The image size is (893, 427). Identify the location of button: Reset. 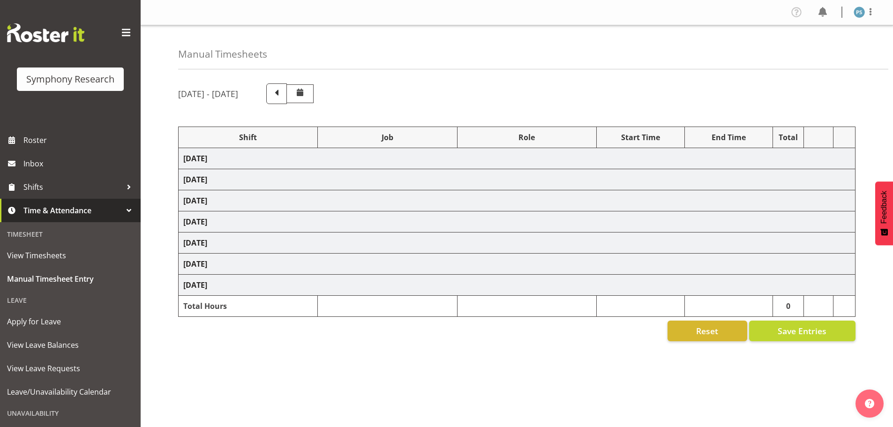
(708, 331).